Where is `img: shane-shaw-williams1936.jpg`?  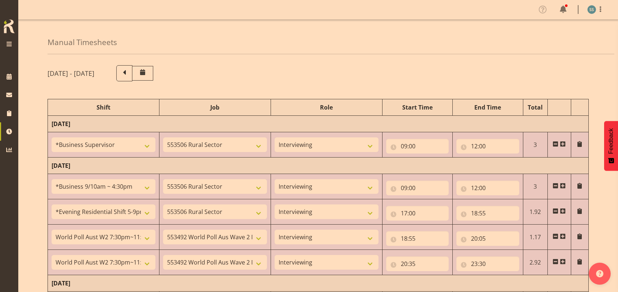
img: shane-shaw-williams1936.jpg is located at coordinates (592, 10).